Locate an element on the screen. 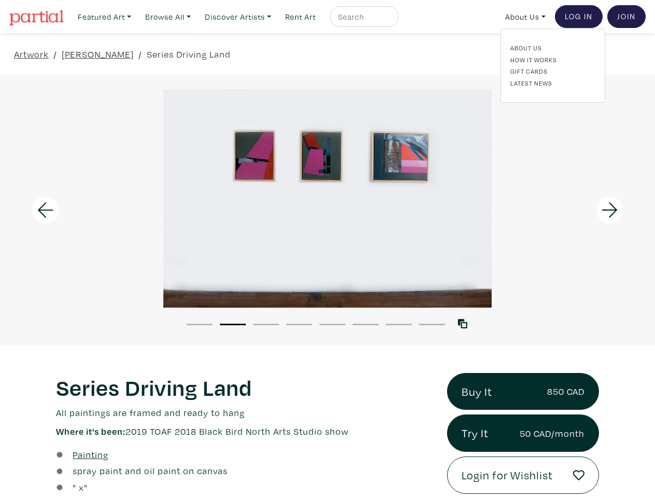  button: 6 of 8 is located at coordinates (365, 324).